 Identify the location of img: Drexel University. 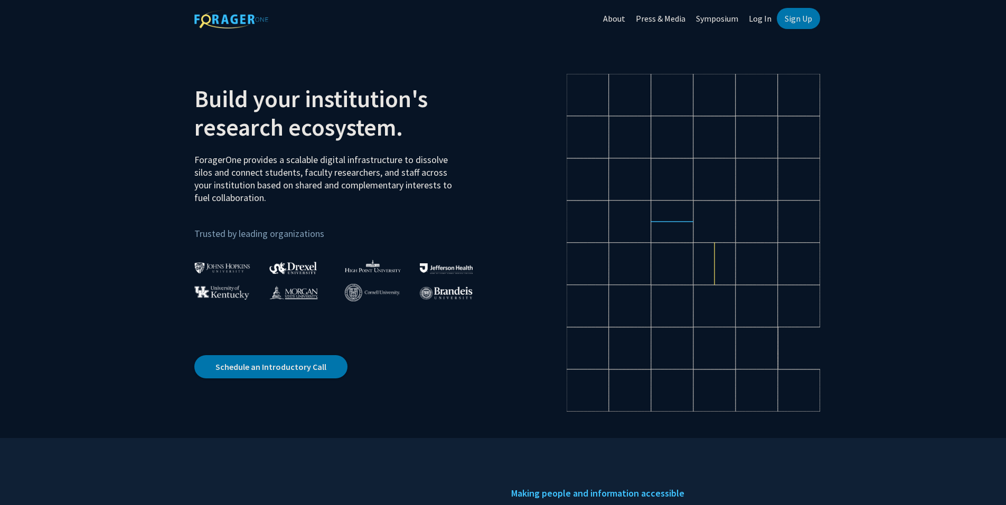
(293, 268).